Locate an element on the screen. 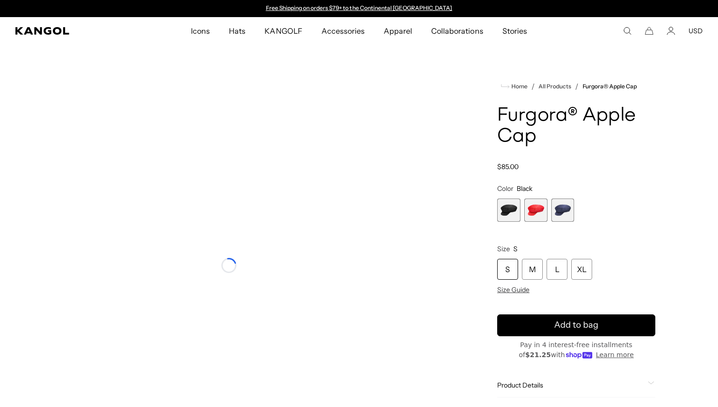 The height and width of the screenshot is (407, 718). button: Cart is located at coordinates (649, 31).